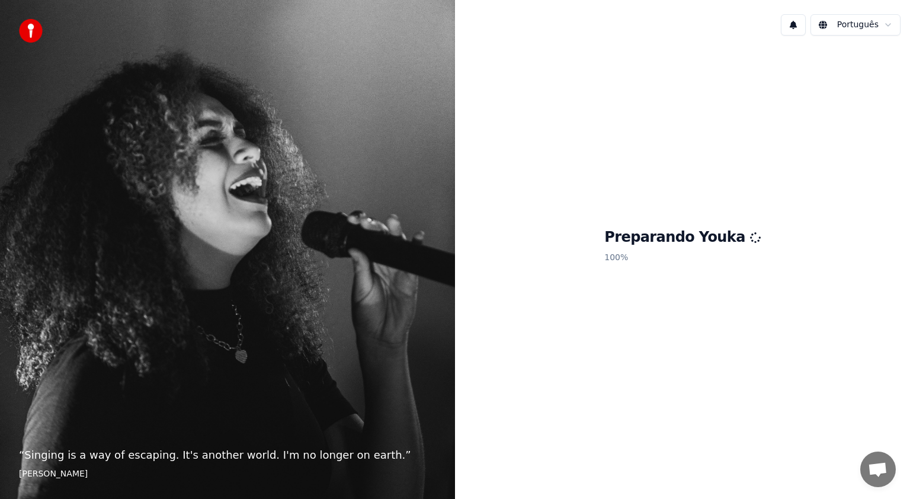 Image resolution: width=910 pixels, height=499 pixels. Describe the element at coordinates (878, 469) in the screenshot. I see `a: Bate-papo aberto` at that location.